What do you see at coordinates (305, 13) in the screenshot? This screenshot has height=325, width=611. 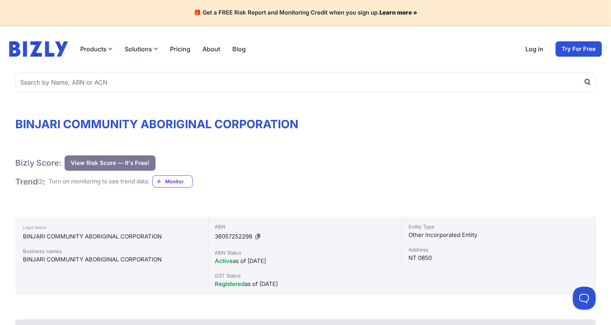 I see `h4: 🎁 Get a FREE Risk Report and Monitoring Credit when you sign up.` at bounding box center [305, 13].